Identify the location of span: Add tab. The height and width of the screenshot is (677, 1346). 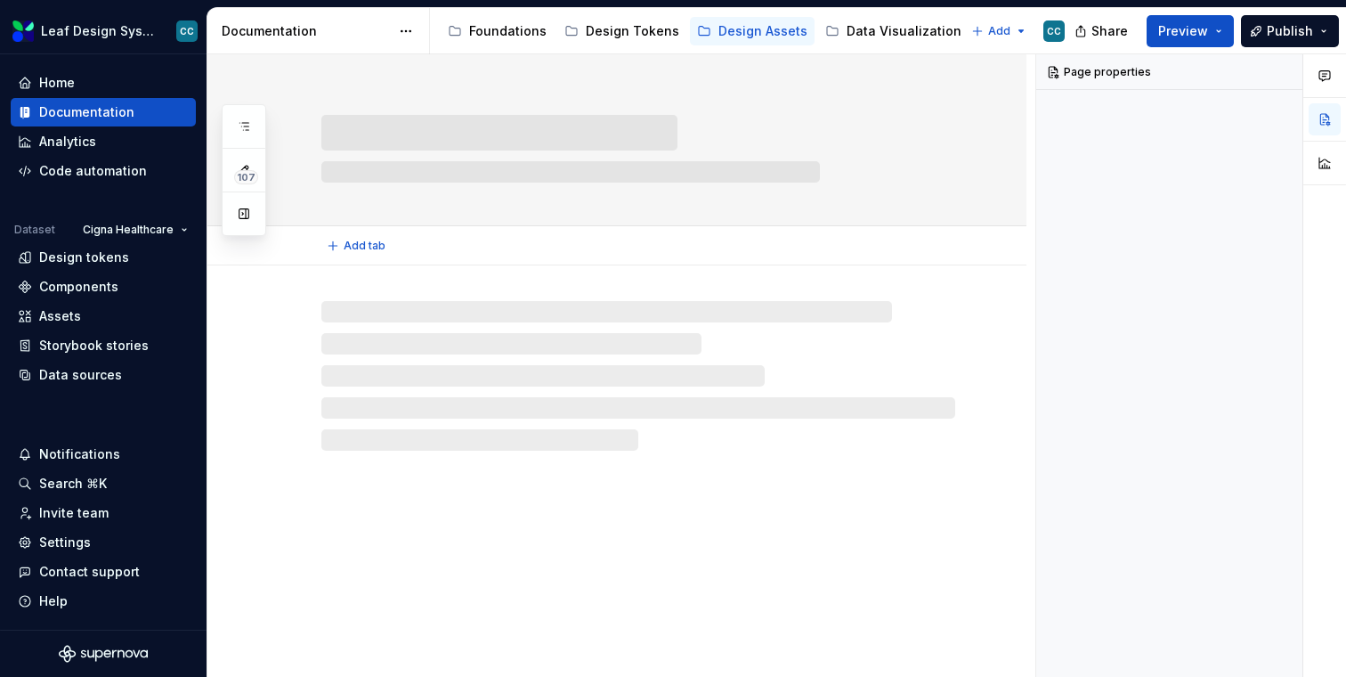
(364, 246).